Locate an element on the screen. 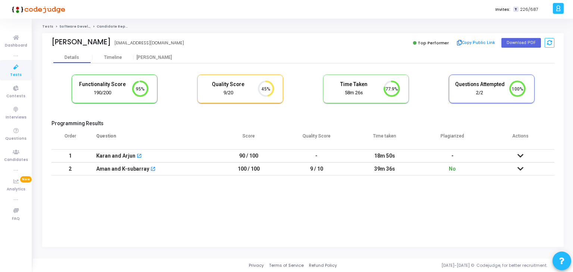  nav: breadcrumb is located at coordinates (303, 26).